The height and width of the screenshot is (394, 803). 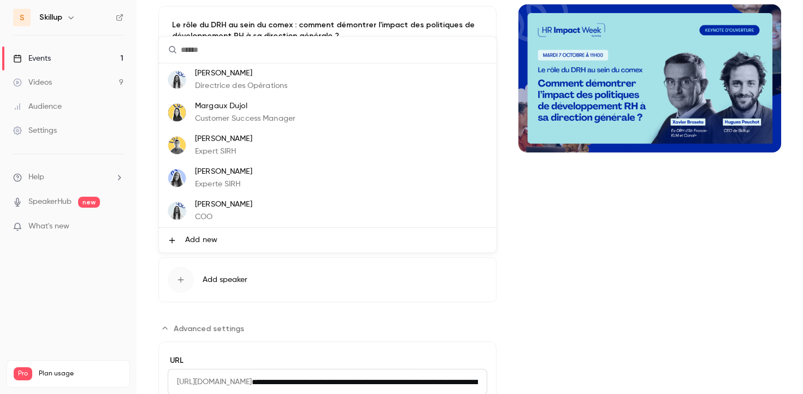 What do you see at coordinates (177, 145) in the screenshot?
I see `img: Maxime Duverger` at bounding box center [177, 145].